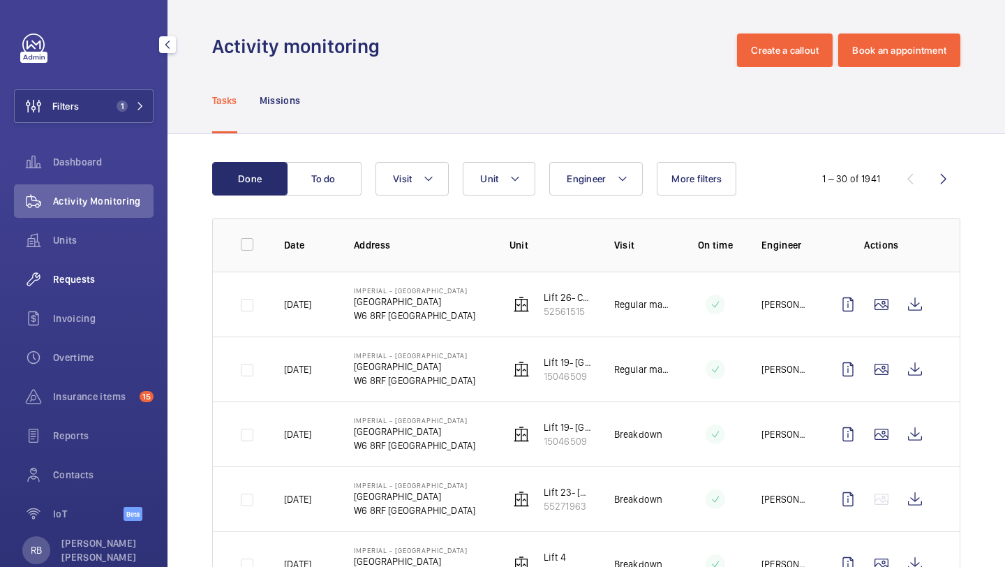 Image resolution: width=1005 pixels, height=567 pixels. What do you see at coordinates (103, 357) in the screenshot?
I see `span: Overtime` at bounding box center [103, 357].